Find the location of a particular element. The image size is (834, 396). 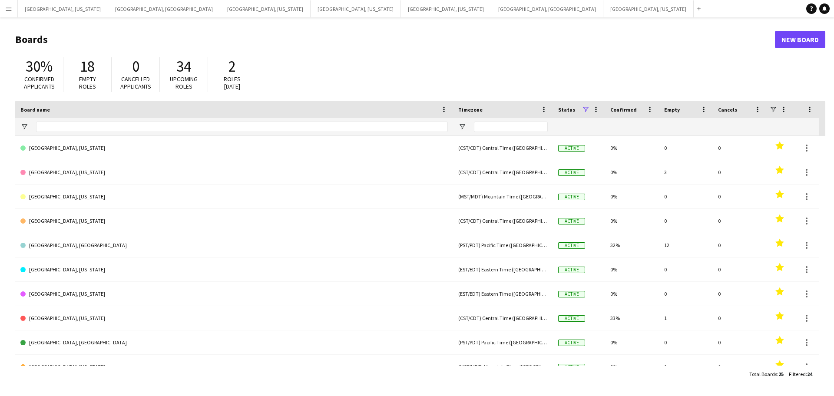

span: Empty roles is located at coordinates (87, 83).